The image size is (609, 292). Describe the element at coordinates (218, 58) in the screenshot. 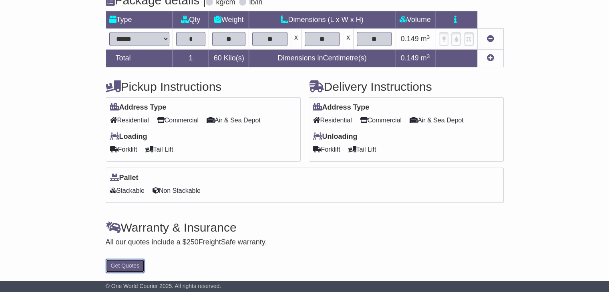

I see `span: 60` at that location.